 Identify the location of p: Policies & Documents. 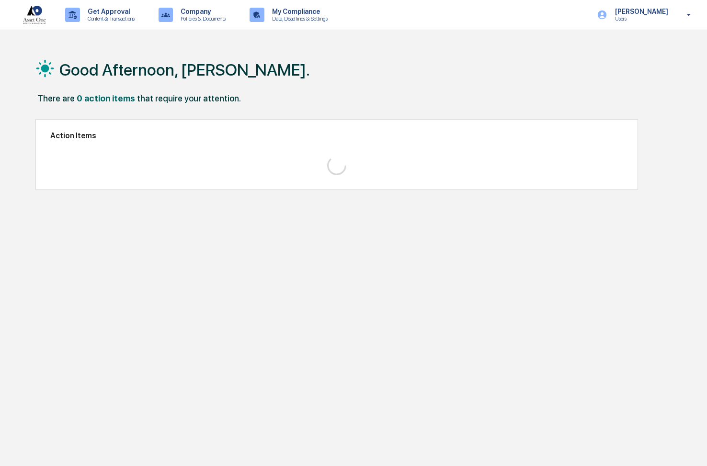
(202, 19).